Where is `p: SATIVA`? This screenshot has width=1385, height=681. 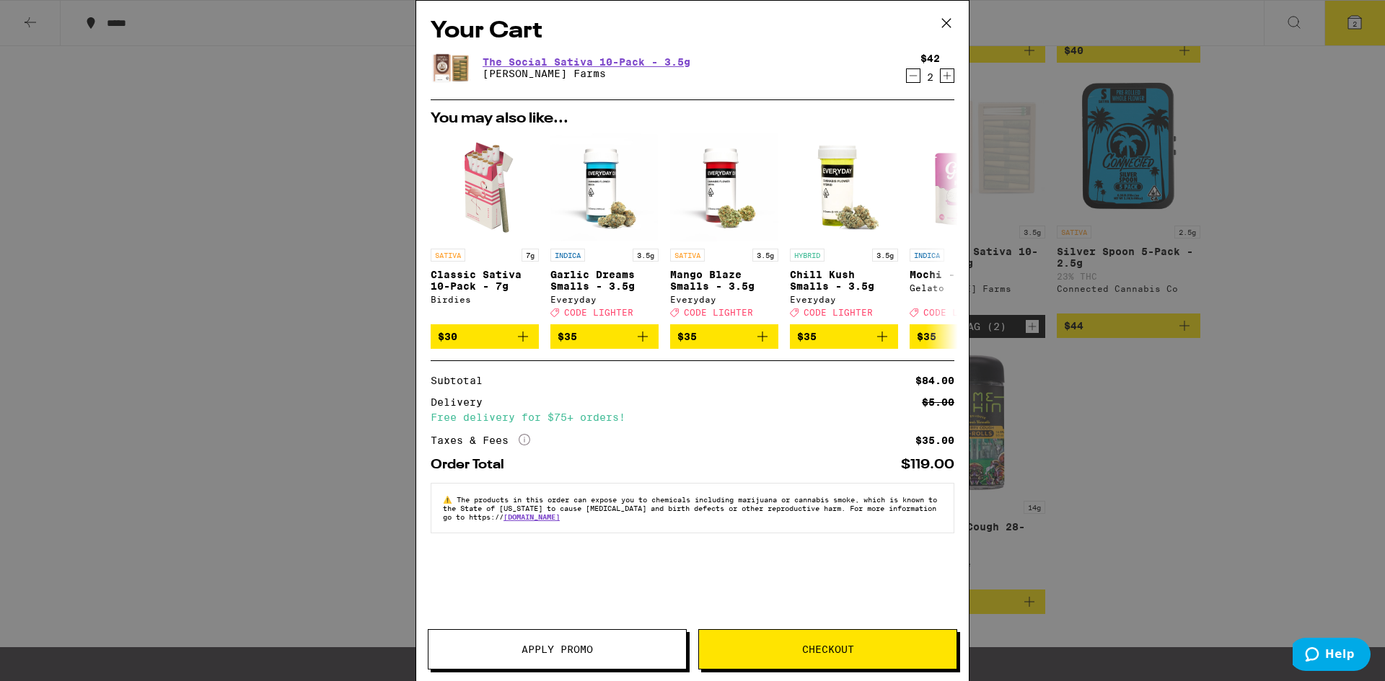 p: SATIVA is located at coordinates (687, 255).